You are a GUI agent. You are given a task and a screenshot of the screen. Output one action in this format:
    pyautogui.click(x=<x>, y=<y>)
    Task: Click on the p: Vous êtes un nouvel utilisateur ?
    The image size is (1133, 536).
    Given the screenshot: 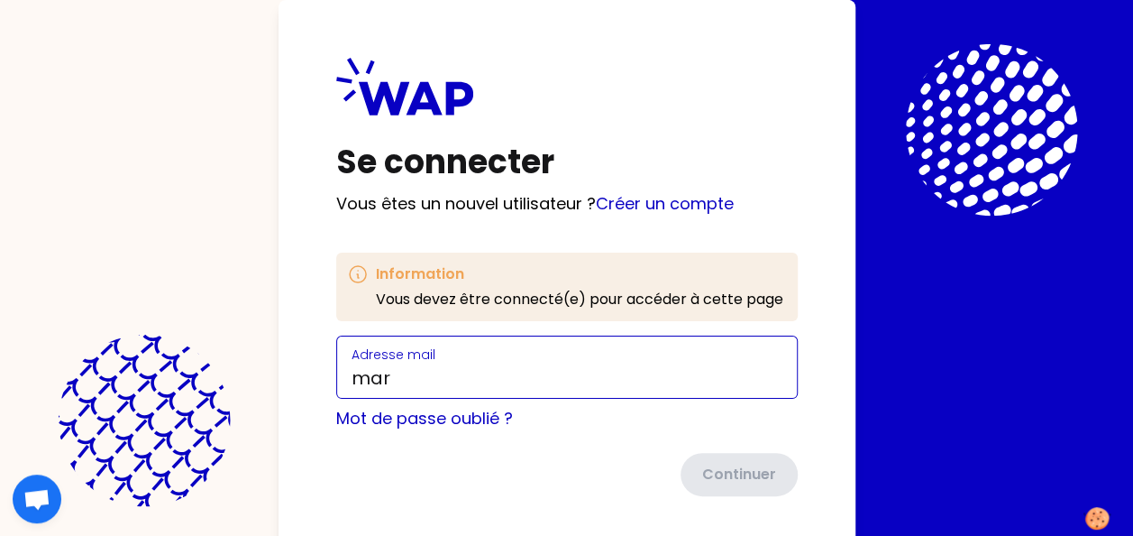 What is the action you would take?
    pyautogui.click(x=567, y=204)
    